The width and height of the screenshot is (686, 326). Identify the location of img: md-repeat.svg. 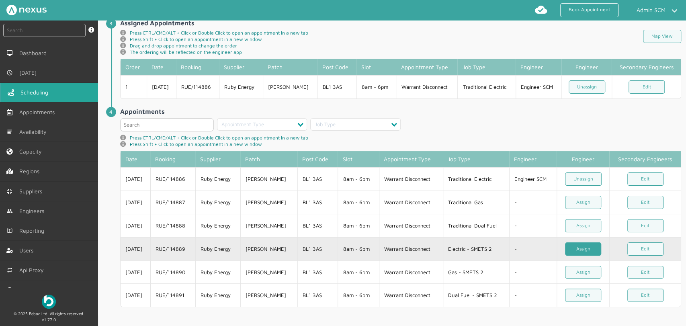
(10, 270).